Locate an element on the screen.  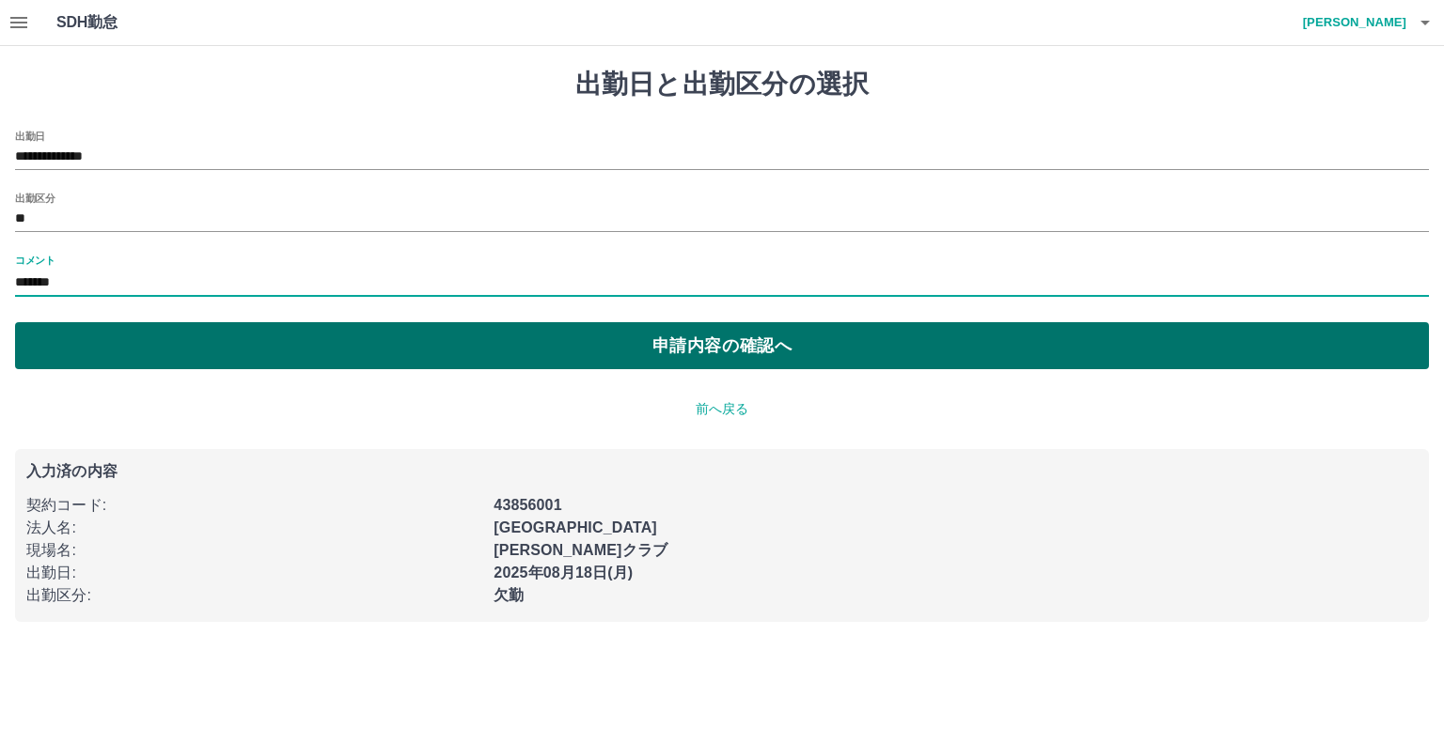
p: 出勤日 : is located at coordinates (254, 573).